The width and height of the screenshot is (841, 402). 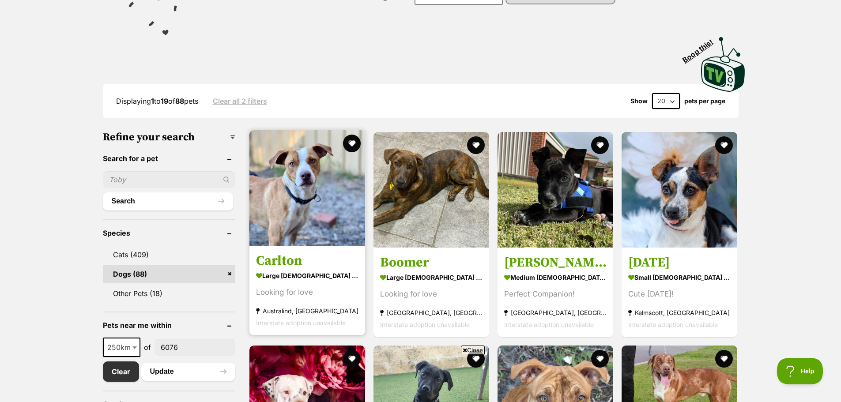 I want to click on button: Search, so click(x=168, y=201).